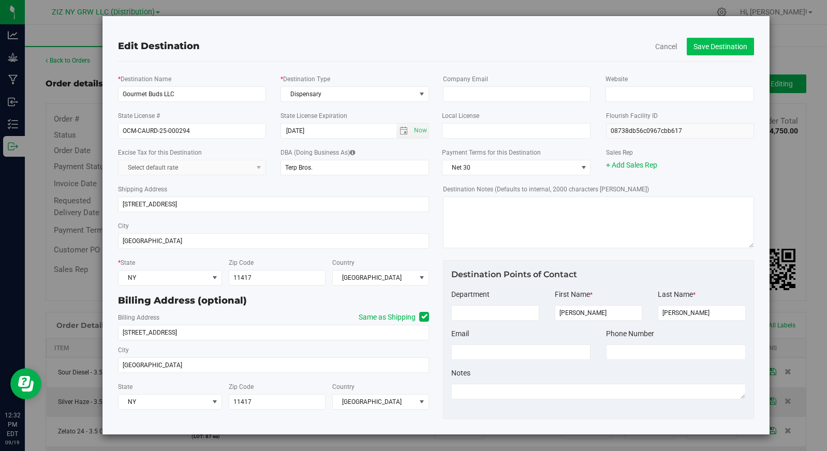 Image resolution: width=827 pixels, height=451 pixels. I want to click on label: Excise Tax for this Destination, so click(160, 153).